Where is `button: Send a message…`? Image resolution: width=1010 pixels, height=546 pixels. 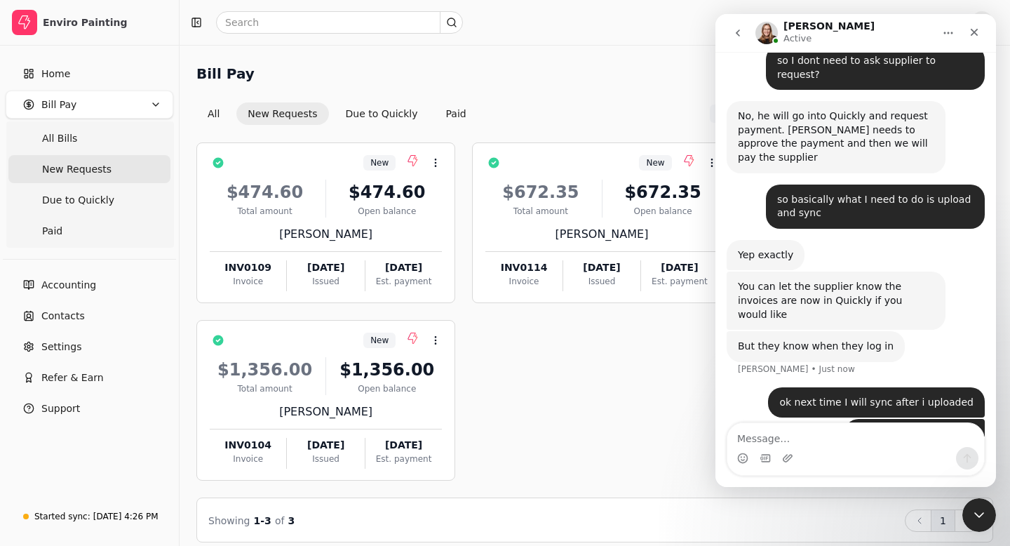 button: Send a message… is located at coordinates (252, 444).